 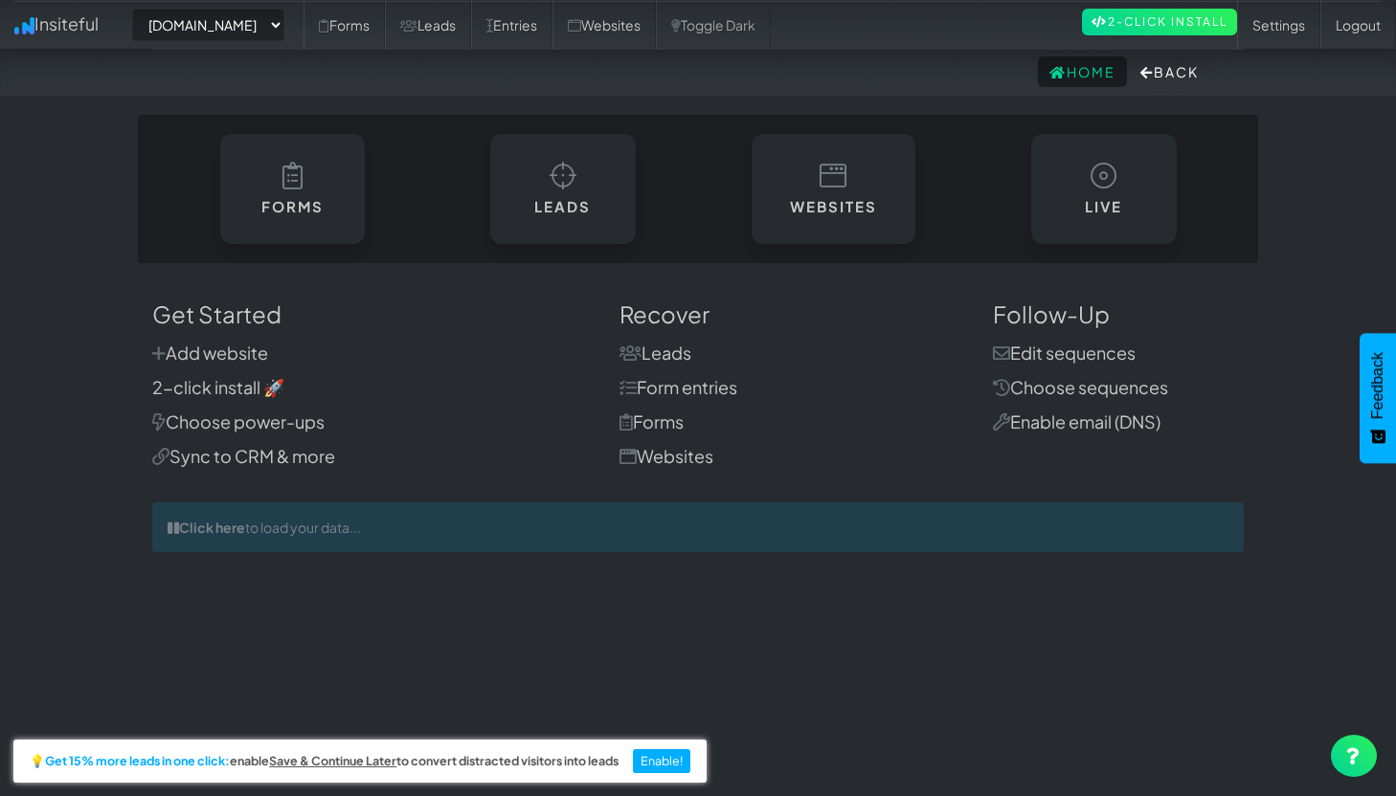 What do you see at coordinates (678, 387) in the screenshot?
I see `a: Form entries` at bounding box center [678, 387].